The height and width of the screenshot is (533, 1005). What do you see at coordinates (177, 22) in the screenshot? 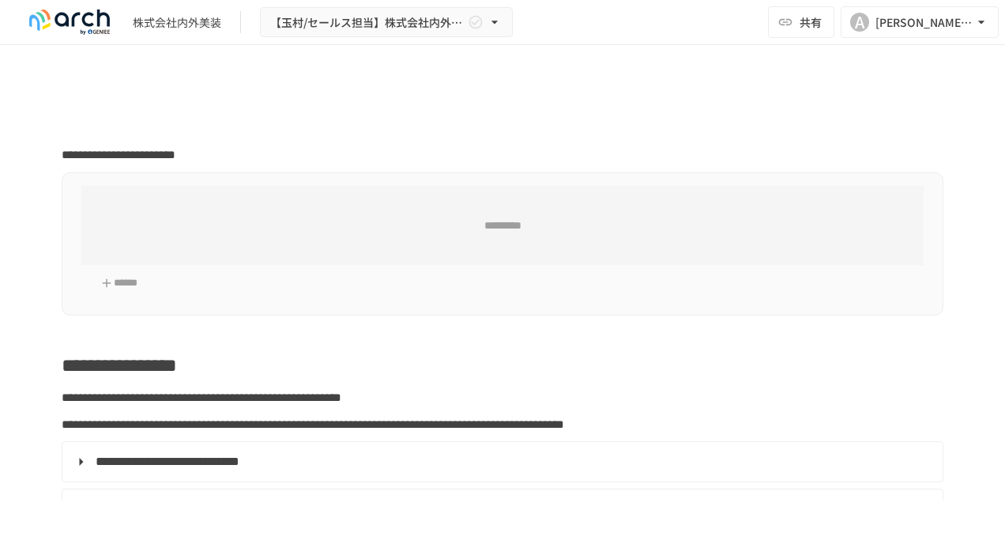
I see `div: 株式会社内外美装` at bounding box center [177, 22].